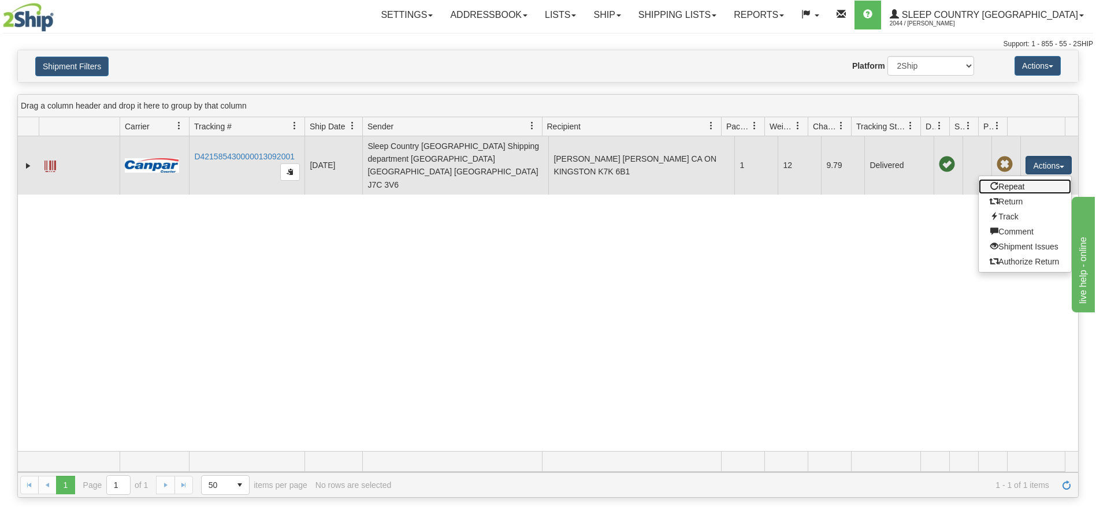 This screenshot has width=1096, height=507. What do you see at coordinates (711, 126) in the screenshot?
I see `a: Recipient filter column settings` at bounding box center [711, 126].